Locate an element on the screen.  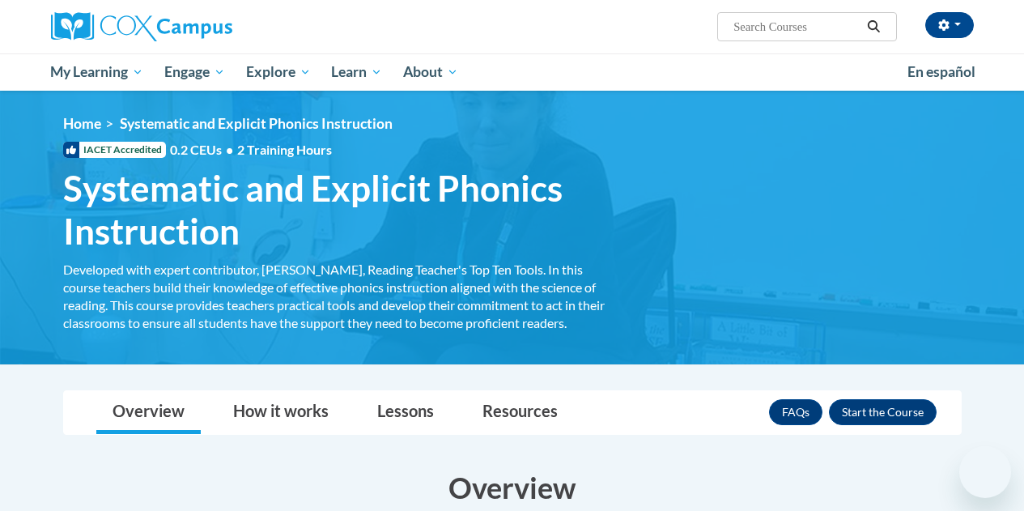
span: Learn is located at coordinates (356, 72).